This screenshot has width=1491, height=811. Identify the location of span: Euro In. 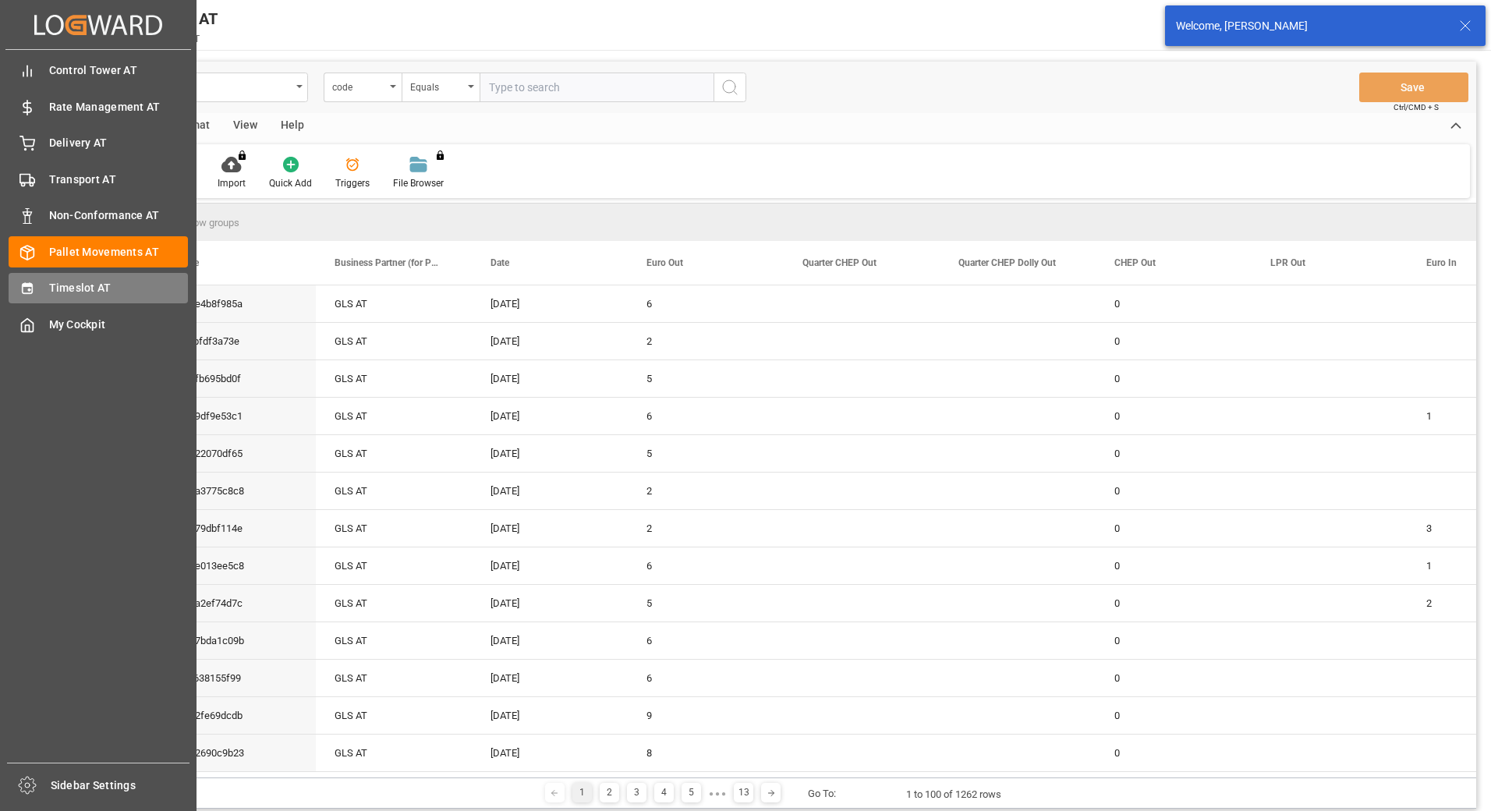
(1441, 263).